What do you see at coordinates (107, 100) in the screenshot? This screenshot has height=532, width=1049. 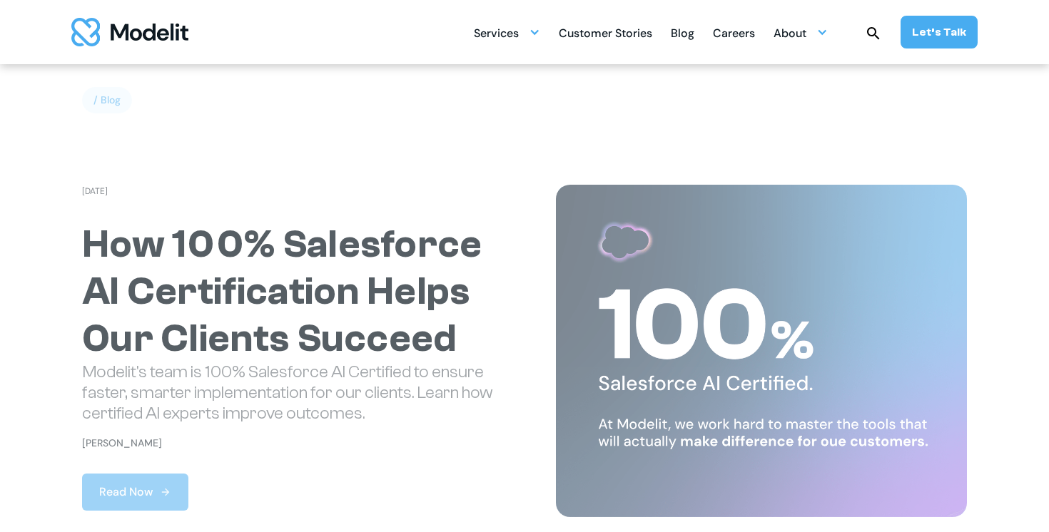 I see `div: / Blog` at bounding box center [107, 100].